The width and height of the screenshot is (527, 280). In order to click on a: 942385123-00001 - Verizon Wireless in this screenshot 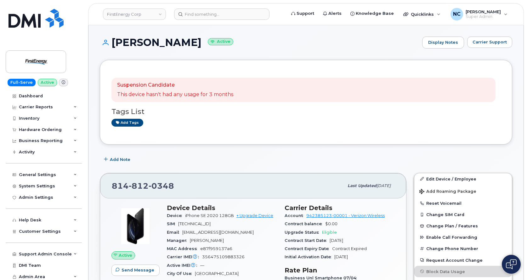, I will do `click(345, 215)`.